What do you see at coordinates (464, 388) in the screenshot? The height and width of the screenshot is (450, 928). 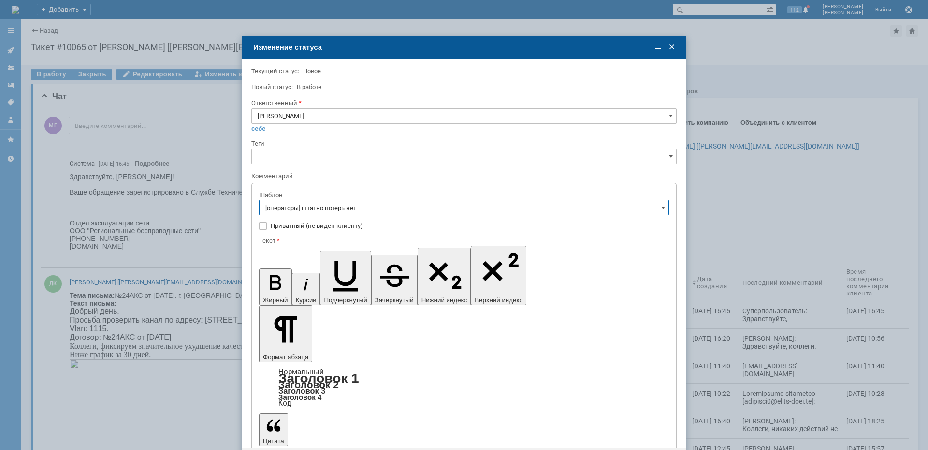 I see `div: Формат абзаца` at bounding box center [464, 388].